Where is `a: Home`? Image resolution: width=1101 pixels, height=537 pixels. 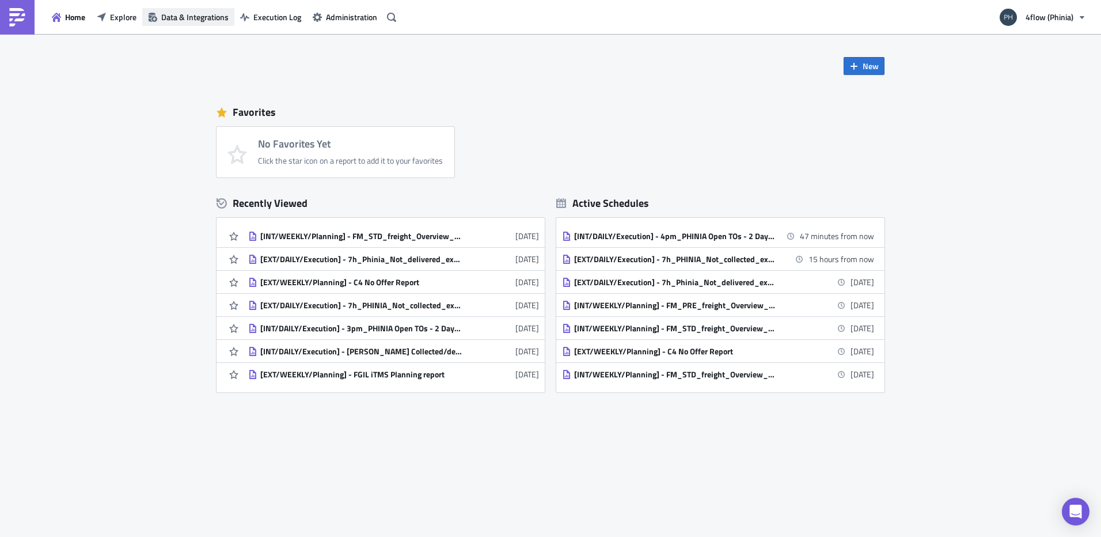 a: Home is located at coordinates (69, 17).